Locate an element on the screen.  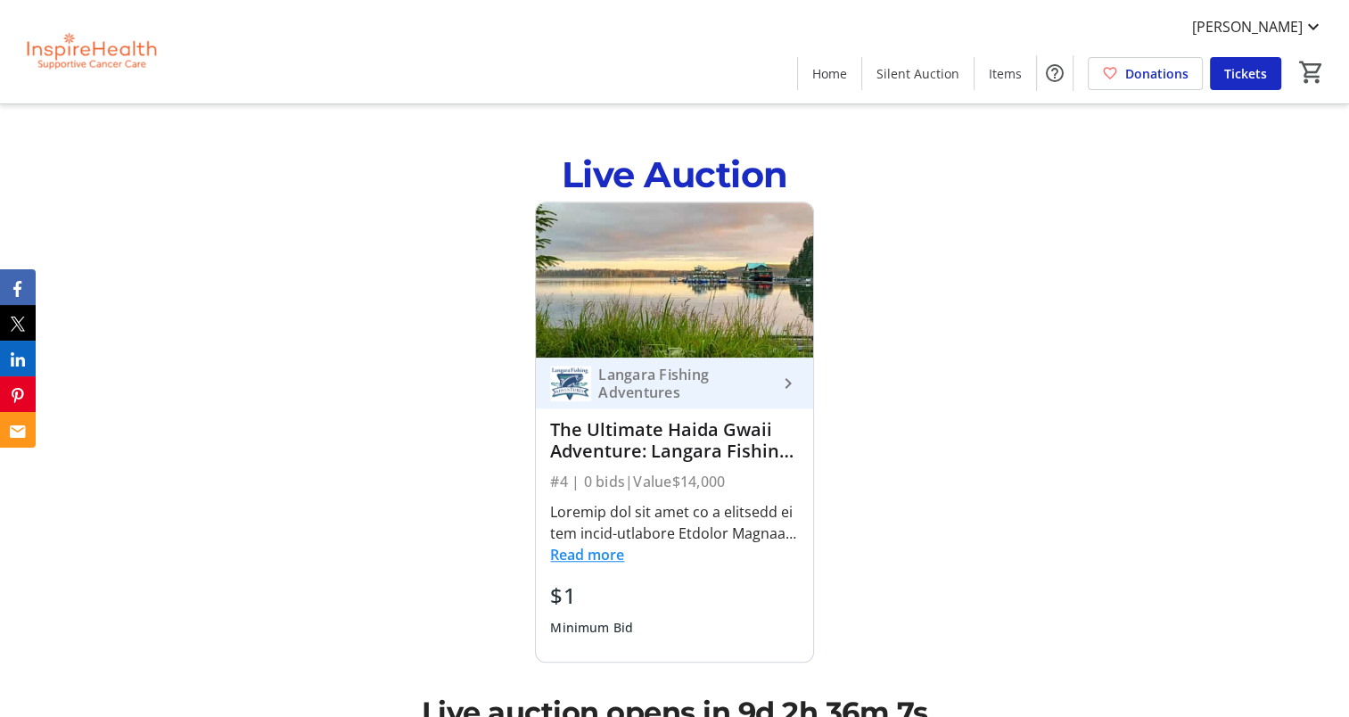
a: Tickets is located at coordinates (1245, 73).